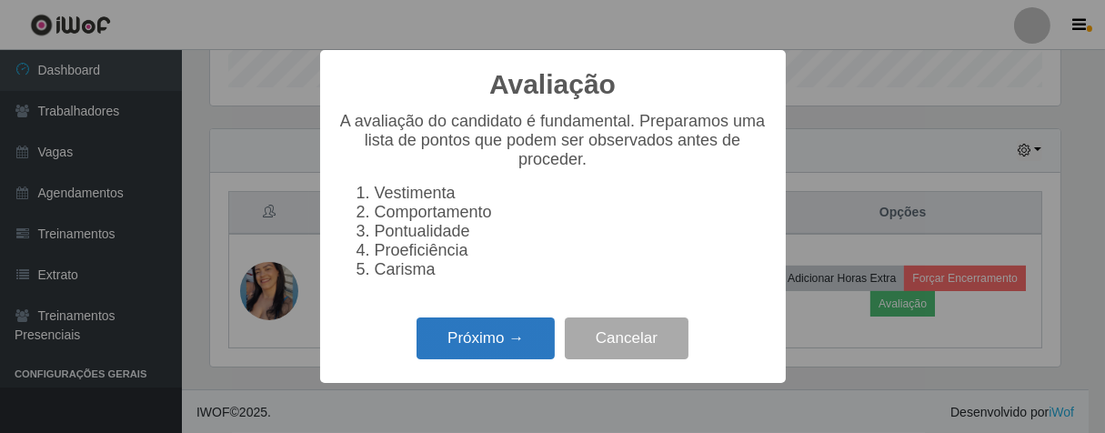 This screenshot has width=1105, height=433. Describe the element at coordinates (553, 140) in the screenshot. I see `p: A avaliação do candidato é fundamental. Preparamos uma lista de pontos que podem ser observados a...` at that location.